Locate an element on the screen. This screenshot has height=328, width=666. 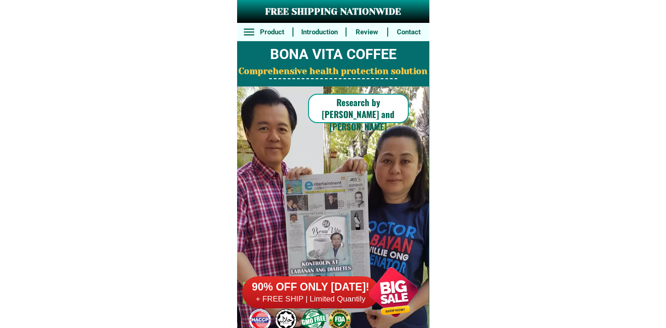
h2: BONA VITA COFFEE is located at coordinates (333, 55).